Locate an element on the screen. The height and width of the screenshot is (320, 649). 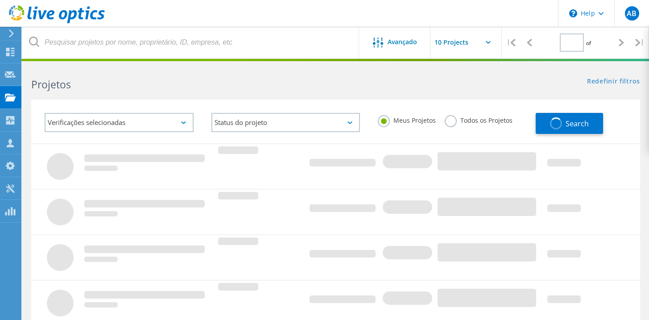
input: Pesquisar projetos por nome, proprietário, ID, empresa, etc is located at coordinates (191, 42).